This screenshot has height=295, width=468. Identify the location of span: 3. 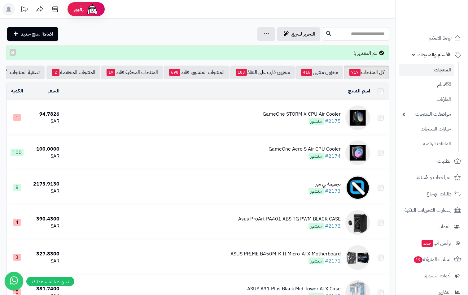
(17, 258).